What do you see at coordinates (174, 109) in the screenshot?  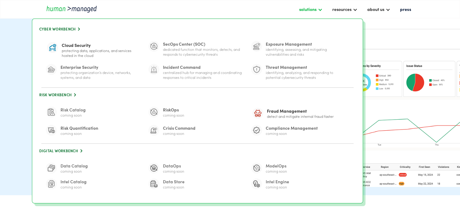 I see `div: RiskOps` at bounding box center [174, 109].